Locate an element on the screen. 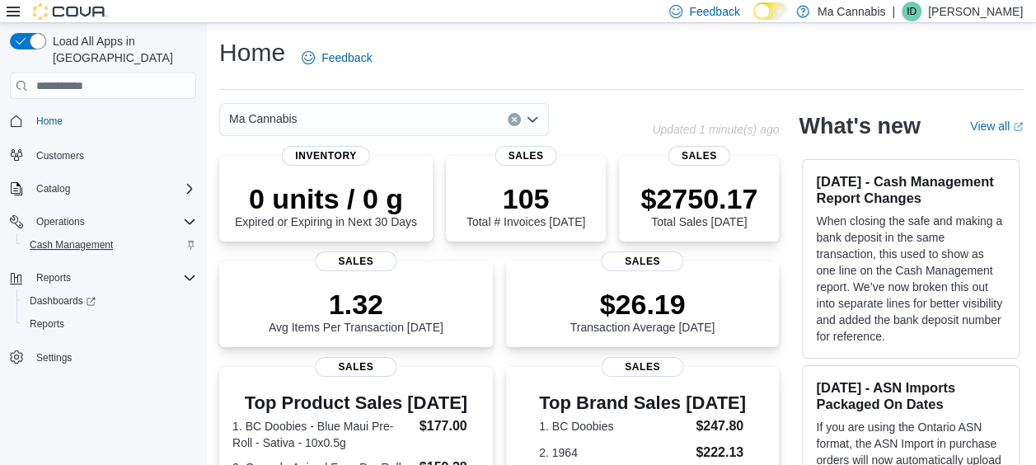 Image resolution: width=1036 pixels, height=465 pixels. dt: 1. BC Doobies is located at coordinates (614, 426).